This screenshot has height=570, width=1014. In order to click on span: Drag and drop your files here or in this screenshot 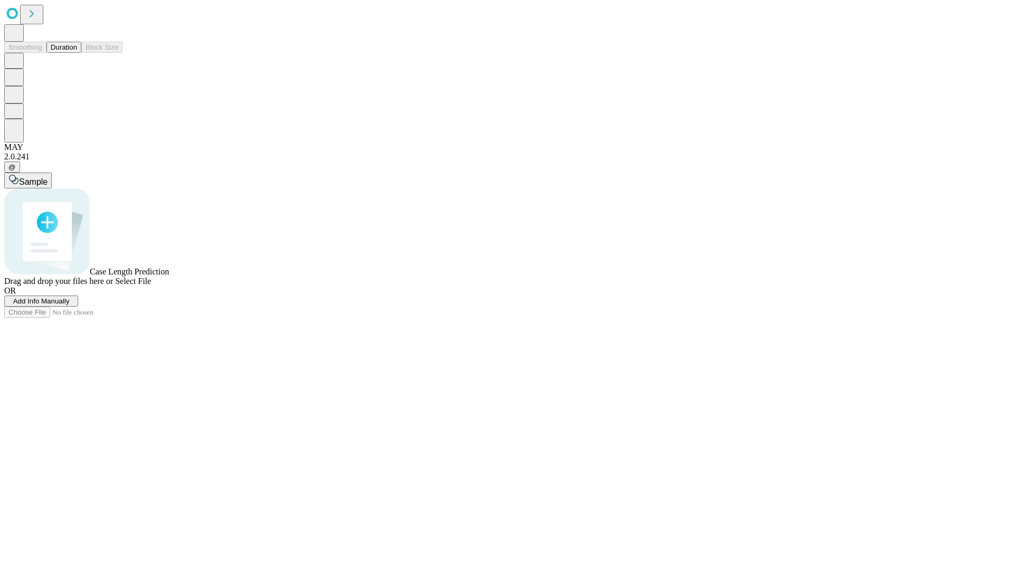, I will do `click(59, 281)`.